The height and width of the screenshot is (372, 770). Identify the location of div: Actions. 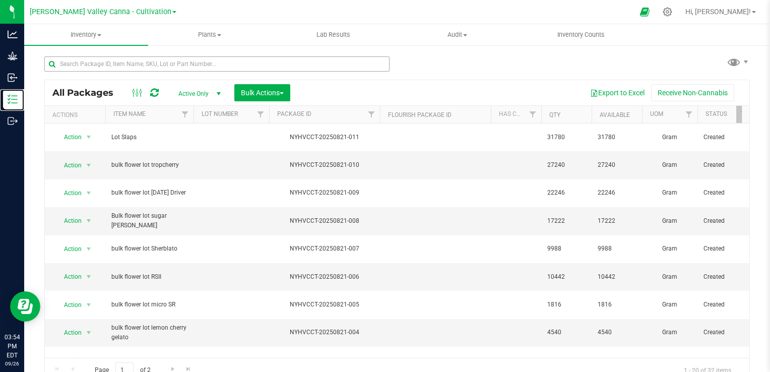
(77, 115).